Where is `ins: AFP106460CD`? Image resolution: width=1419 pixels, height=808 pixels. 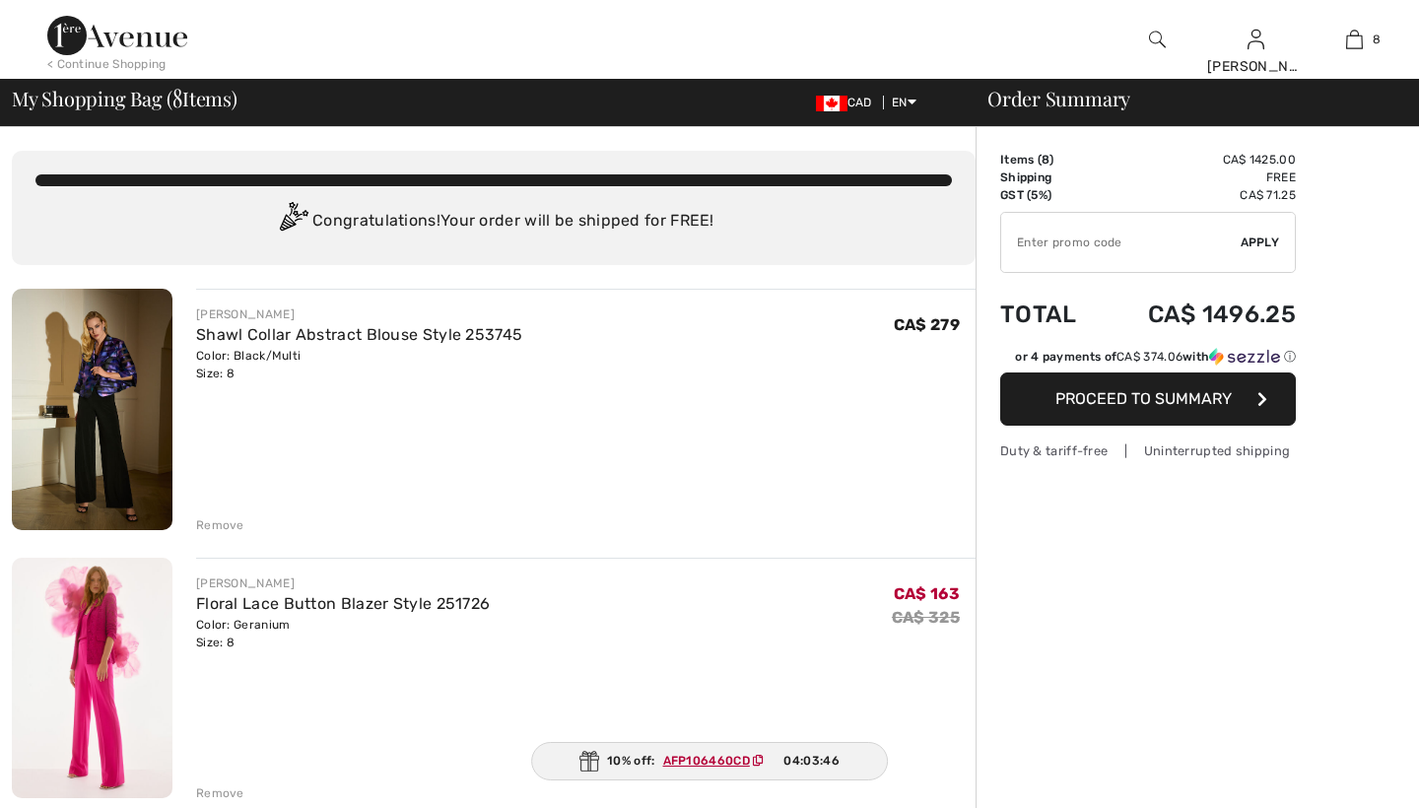 ins: AFP106460CD is located at coordinates (707, 761).